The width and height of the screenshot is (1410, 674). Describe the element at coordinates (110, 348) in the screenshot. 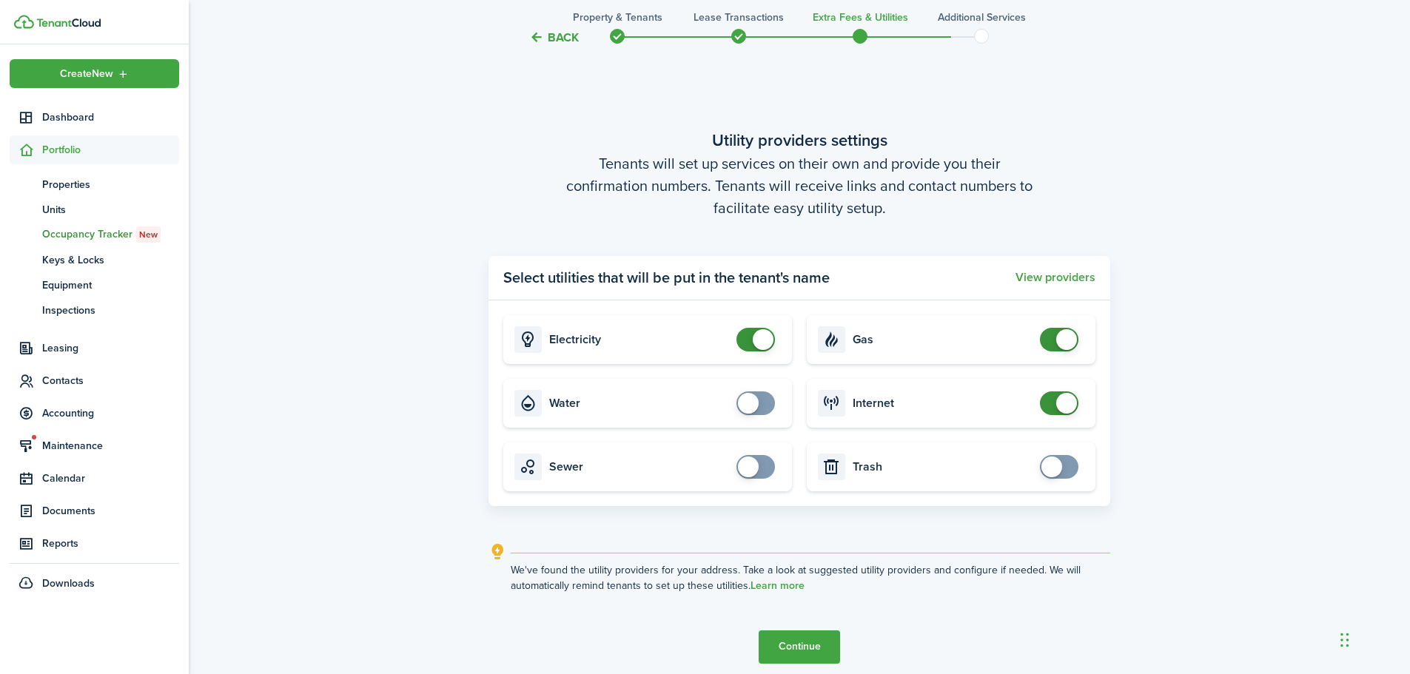

I see `span: Leasing` at that location.